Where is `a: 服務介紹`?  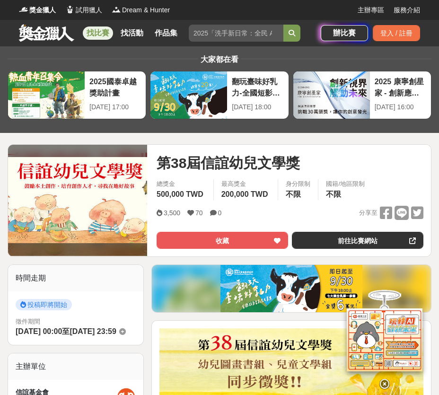 a: 服務介紹 is located at coordinates (407, 10).